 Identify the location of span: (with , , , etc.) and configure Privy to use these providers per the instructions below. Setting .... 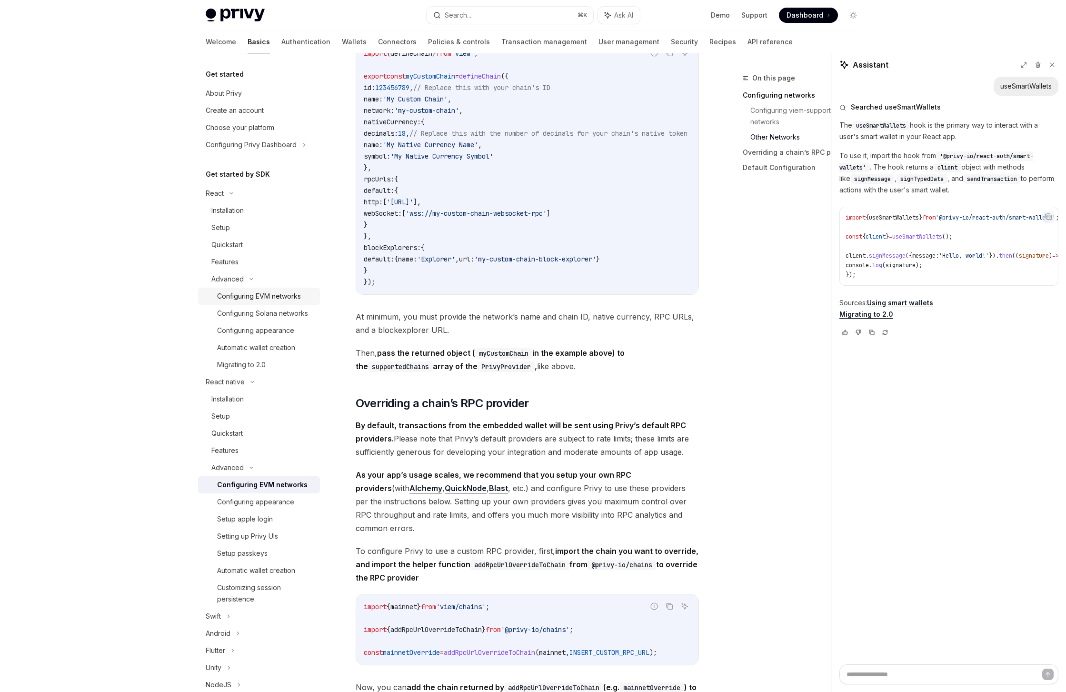
(527, 502).